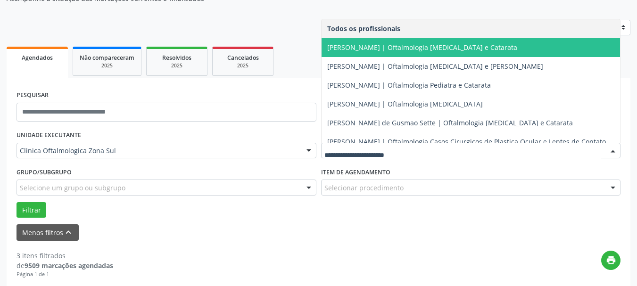 Image resolution: width=637 pixels, height=286 pixels. I want to click on div: 3 itens filtrados, so click(65, 256).